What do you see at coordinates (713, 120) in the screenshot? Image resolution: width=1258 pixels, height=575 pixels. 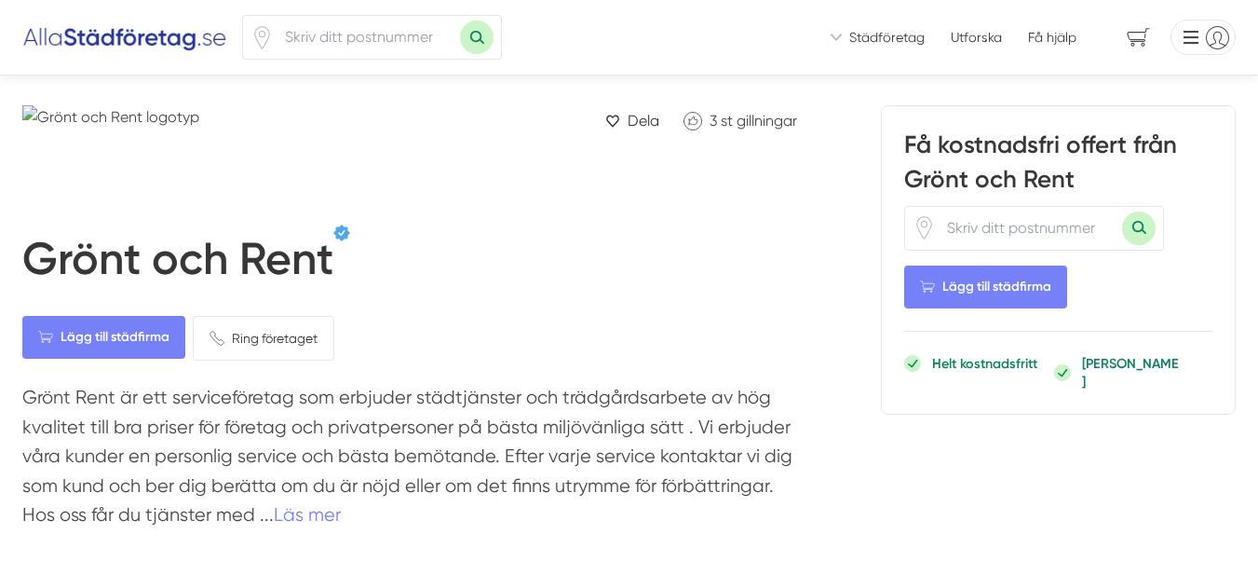 I see `span: 3` at bounding box center [713, 120].